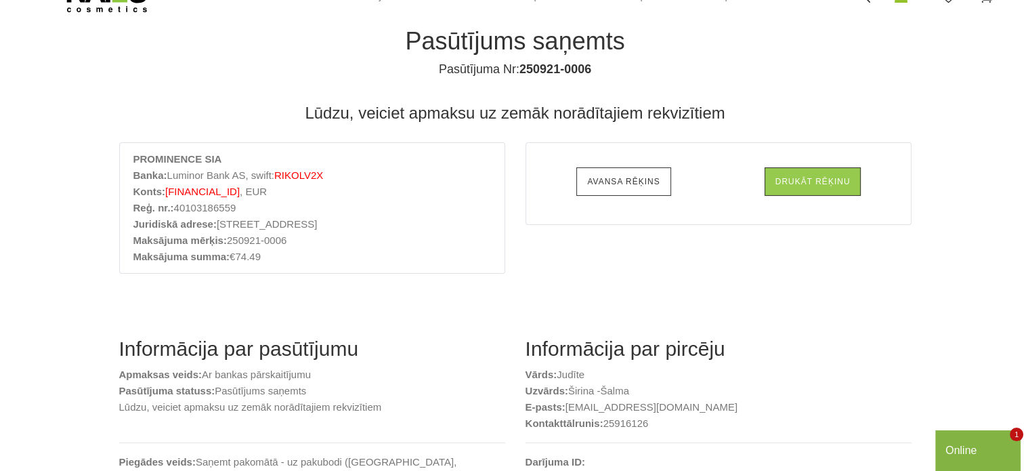 The width and height of the screenshot is (1030, 471). What do you see at coordinates (312, 240) in the screenshot?
I see `li: 250921-0006` at bounding box center [312, 240].